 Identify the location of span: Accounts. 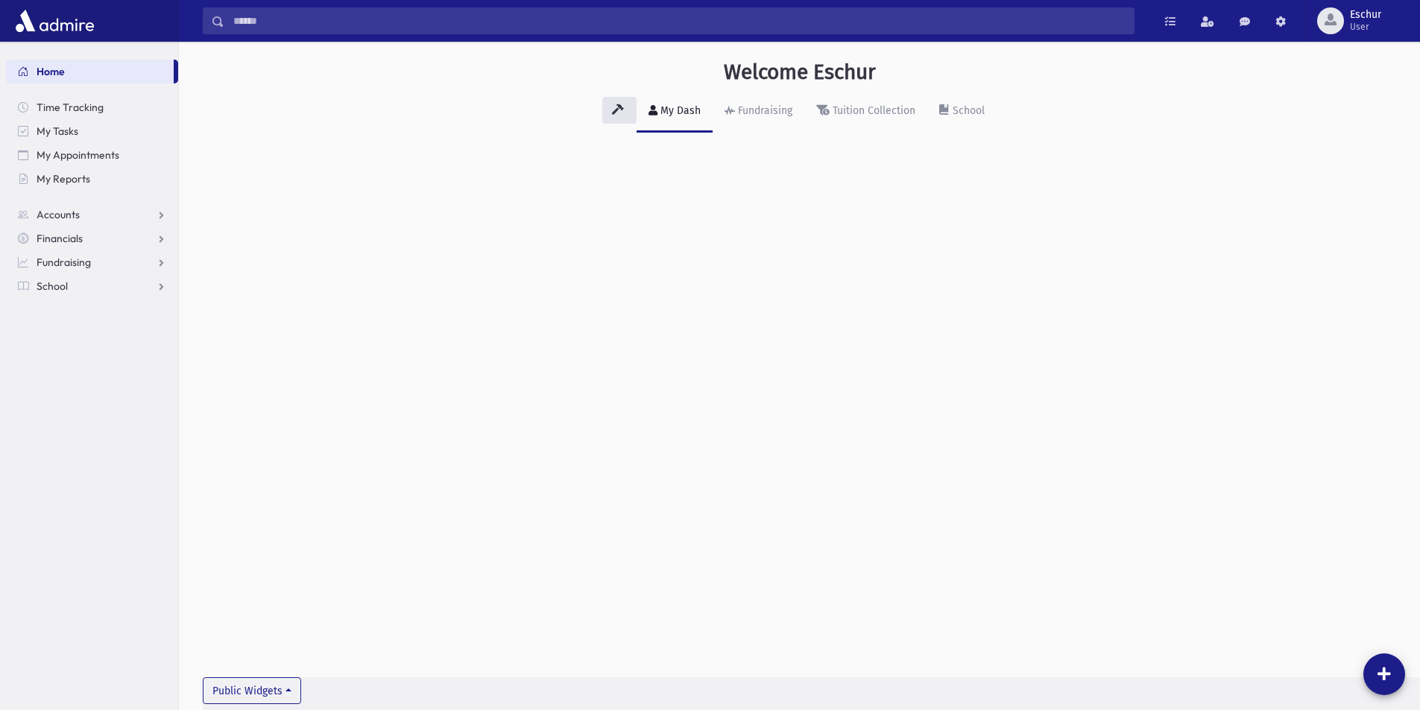
(58, 215).